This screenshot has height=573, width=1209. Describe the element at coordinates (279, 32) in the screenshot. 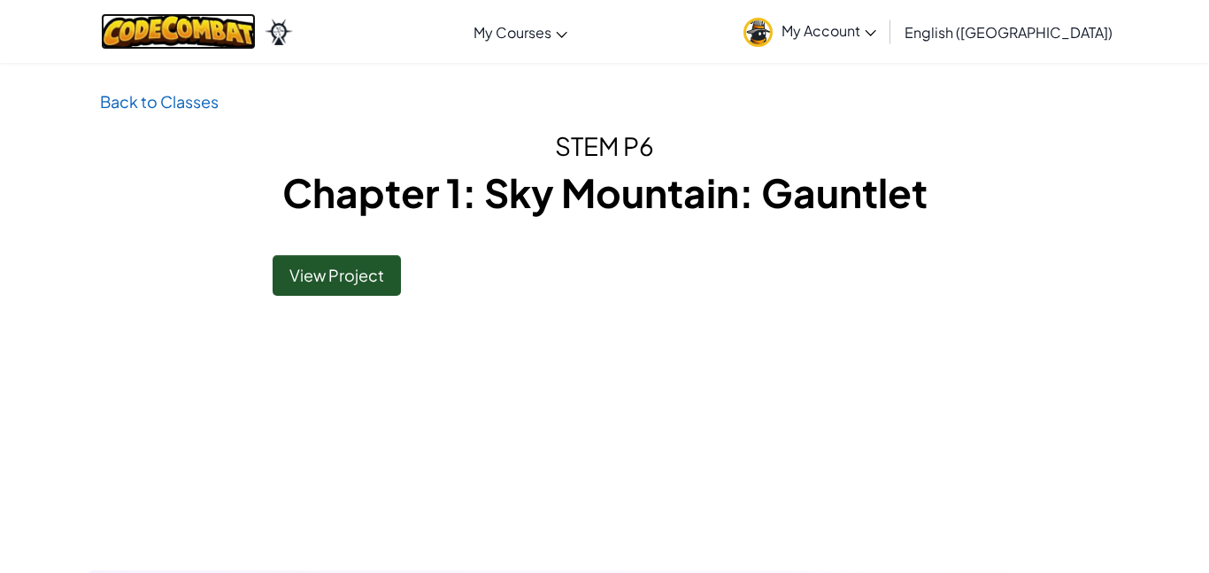

I see `img: Ozaria` at that location.